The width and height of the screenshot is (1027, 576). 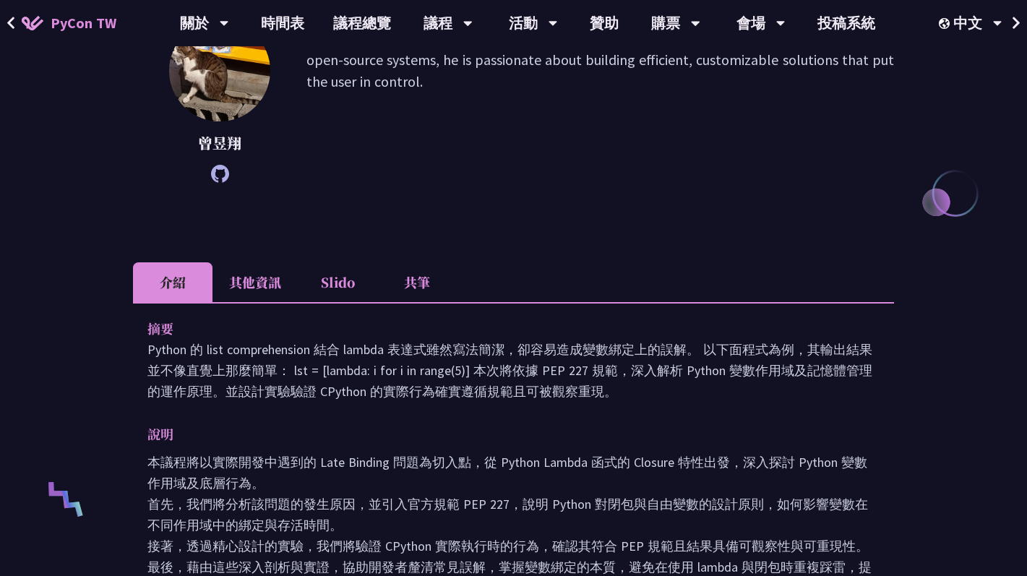 I want to click on img: 曾昱翔, so click(x=220, y=71).